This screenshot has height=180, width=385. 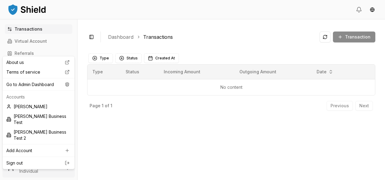 I want to click on div: About us, so click(x=38, y=62).